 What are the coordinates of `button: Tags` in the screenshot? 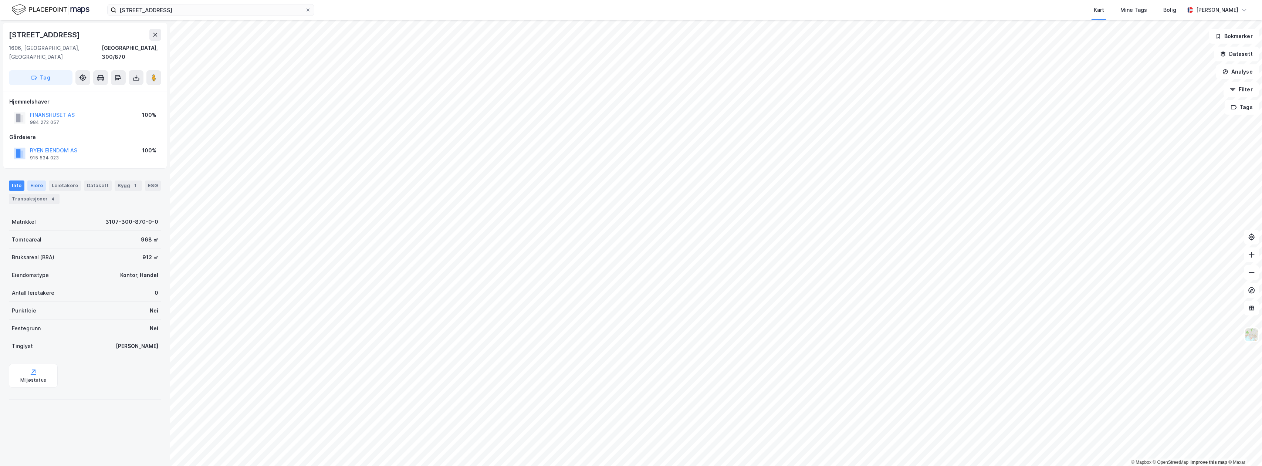 It's located at (1242, 107).